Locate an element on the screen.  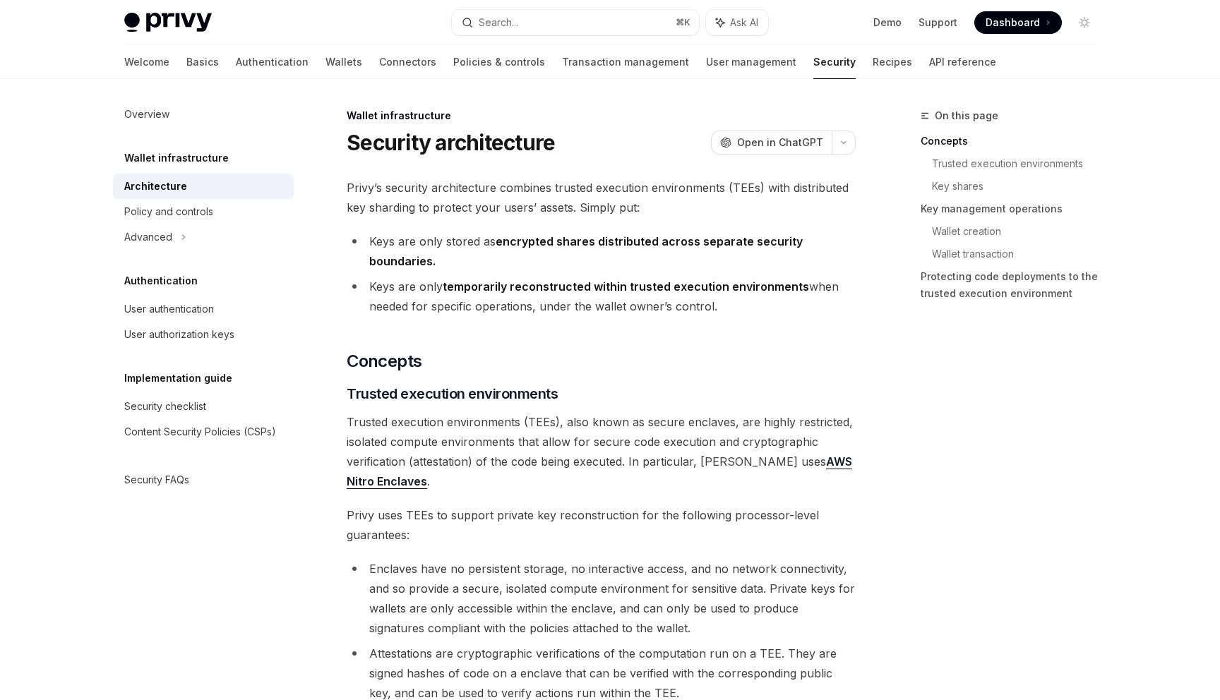
a: Wallet creation is located at coordinates (1020, 232).